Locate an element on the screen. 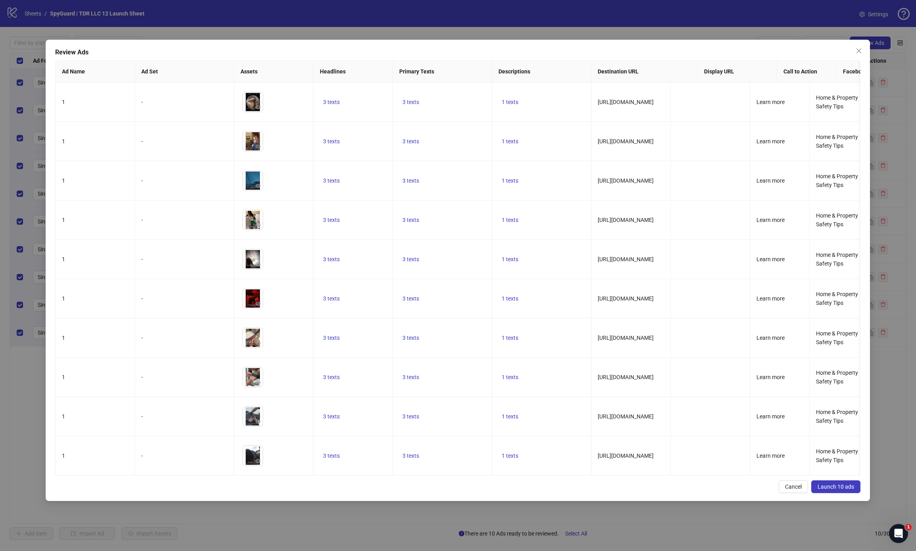 Image resolution: width=916 pixels, height=551 pixels. button: Cancel is located at coordinates (794, 487).